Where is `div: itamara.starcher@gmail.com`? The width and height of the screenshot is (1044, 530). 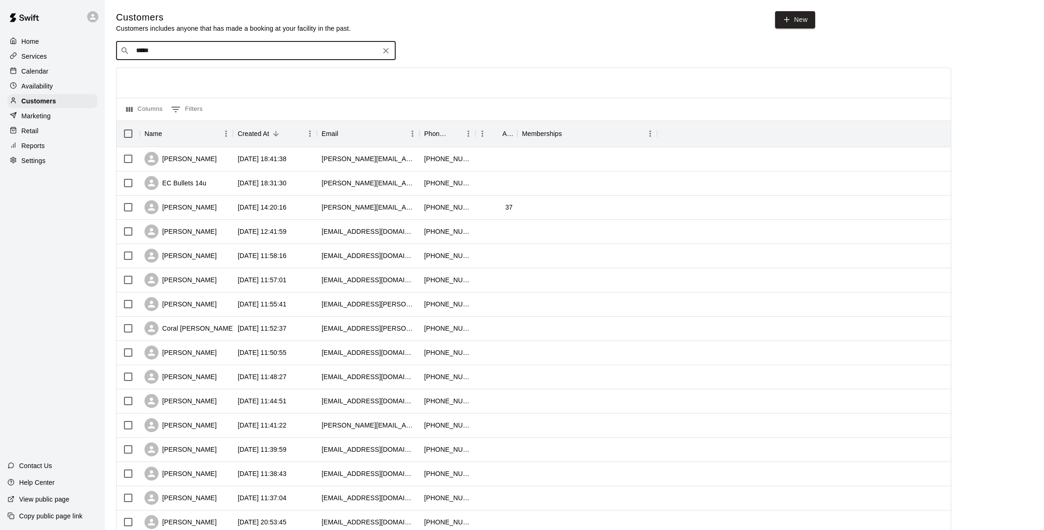
div: itamara.starcher@gmail.com is located at coordinates (368, 304).